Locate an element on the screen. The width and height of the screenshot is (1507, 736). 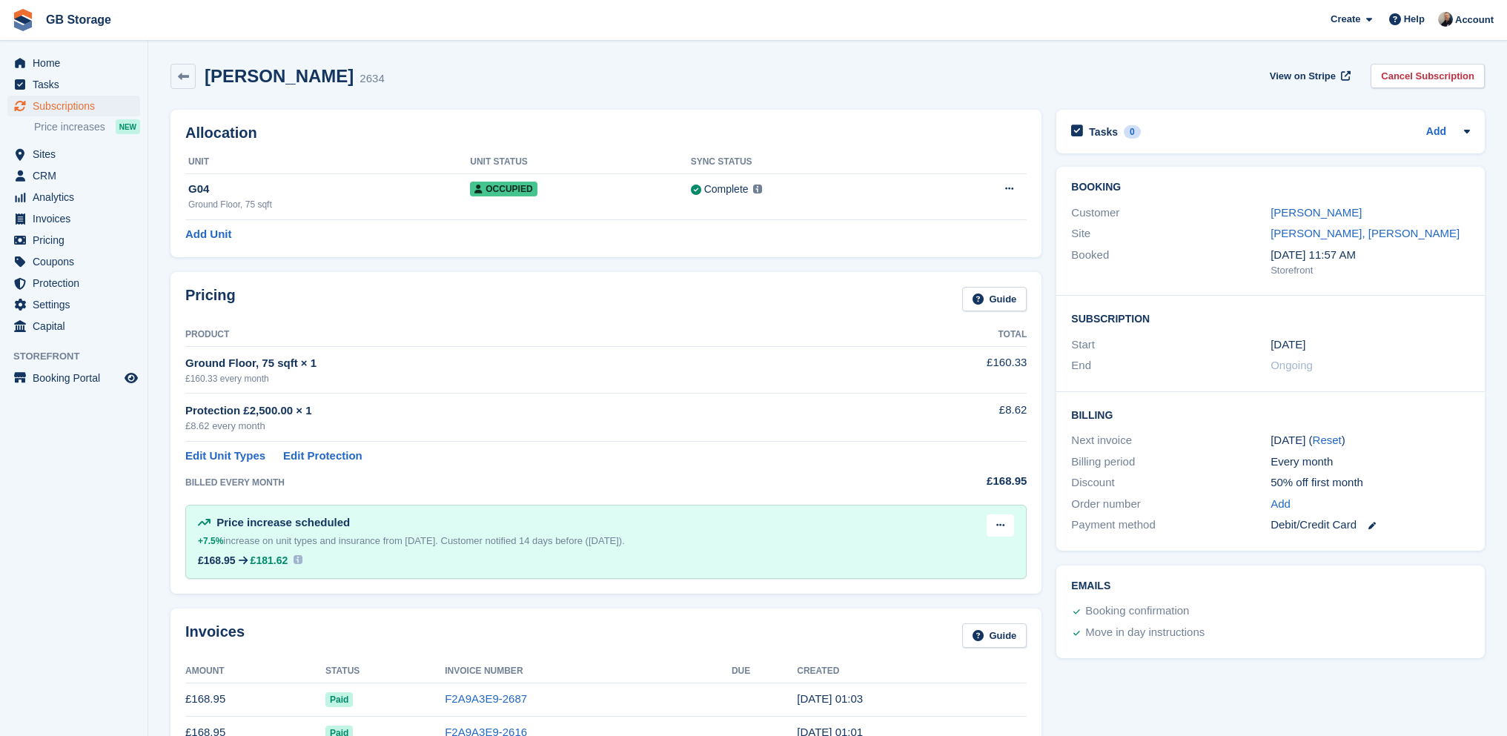
span: Help is located at coordinates (1415, 19).